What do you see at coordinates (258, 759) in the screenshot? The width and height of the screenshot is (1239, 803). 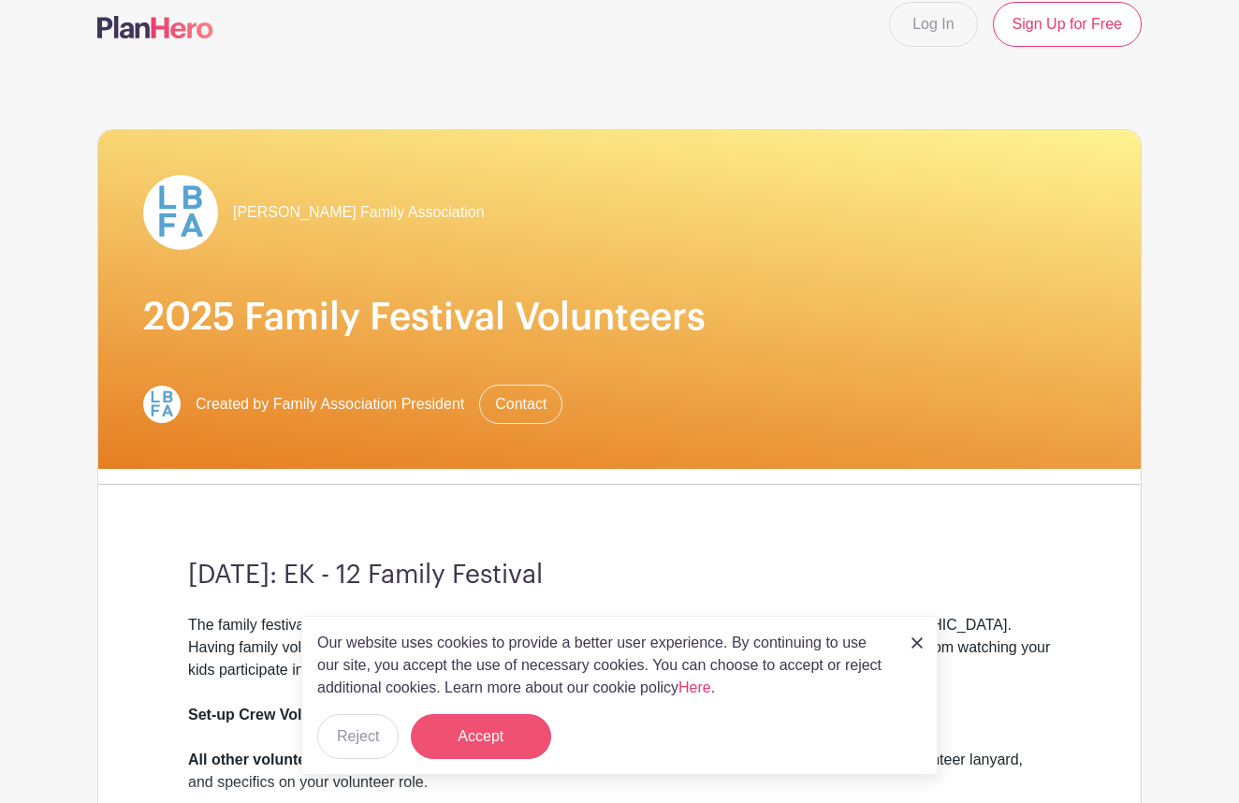 I see `strong: All other volunteers` at bounding box center [258, 759].